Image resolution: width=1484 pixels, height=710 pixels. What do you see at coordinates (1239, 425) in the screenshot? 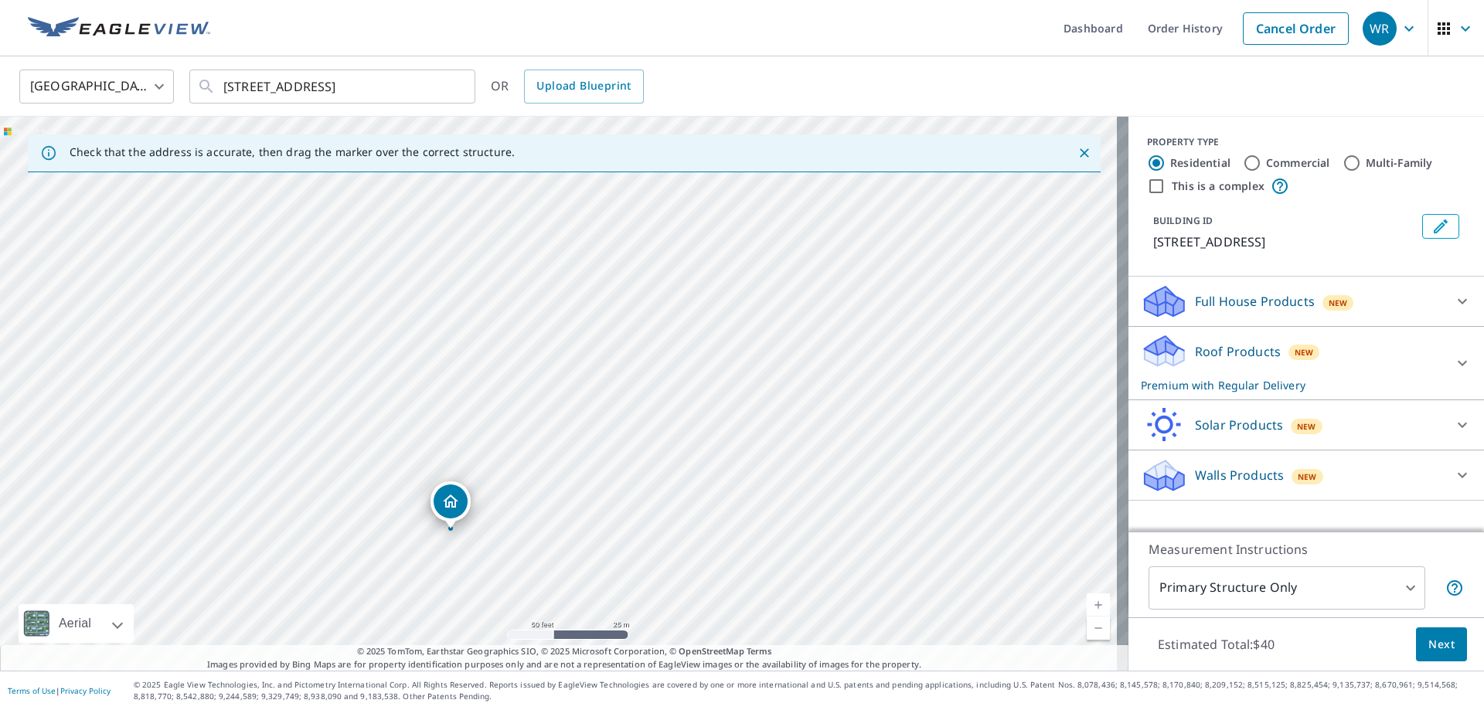
I see `p: Solar Products` at bounding box center [1239, 425].